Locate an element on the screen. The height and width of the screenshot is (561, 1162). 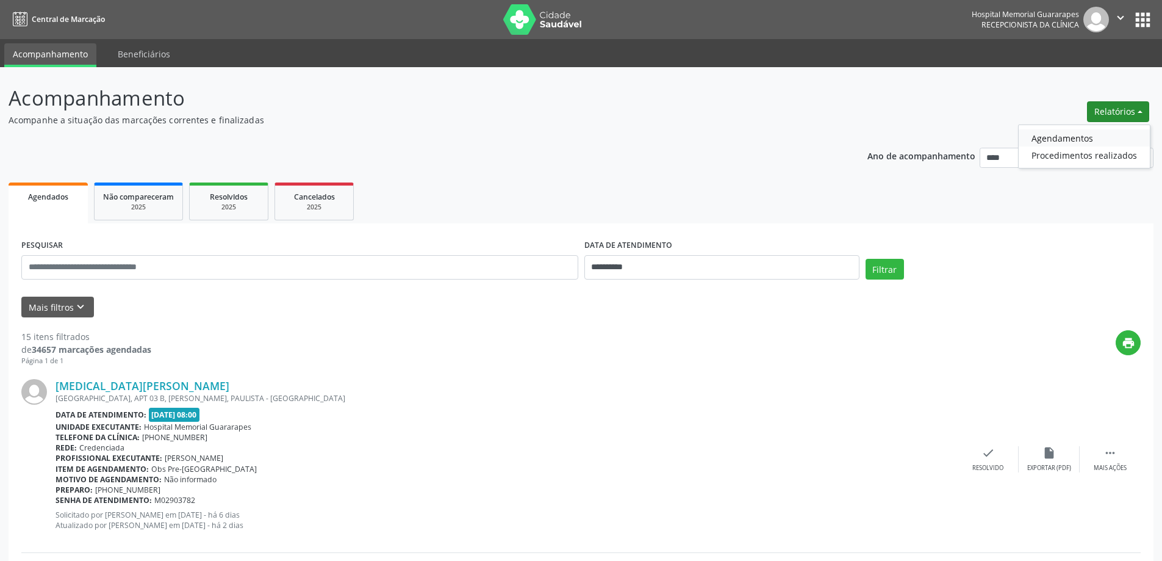
b: Rede: is located at coordinates (66, 447).